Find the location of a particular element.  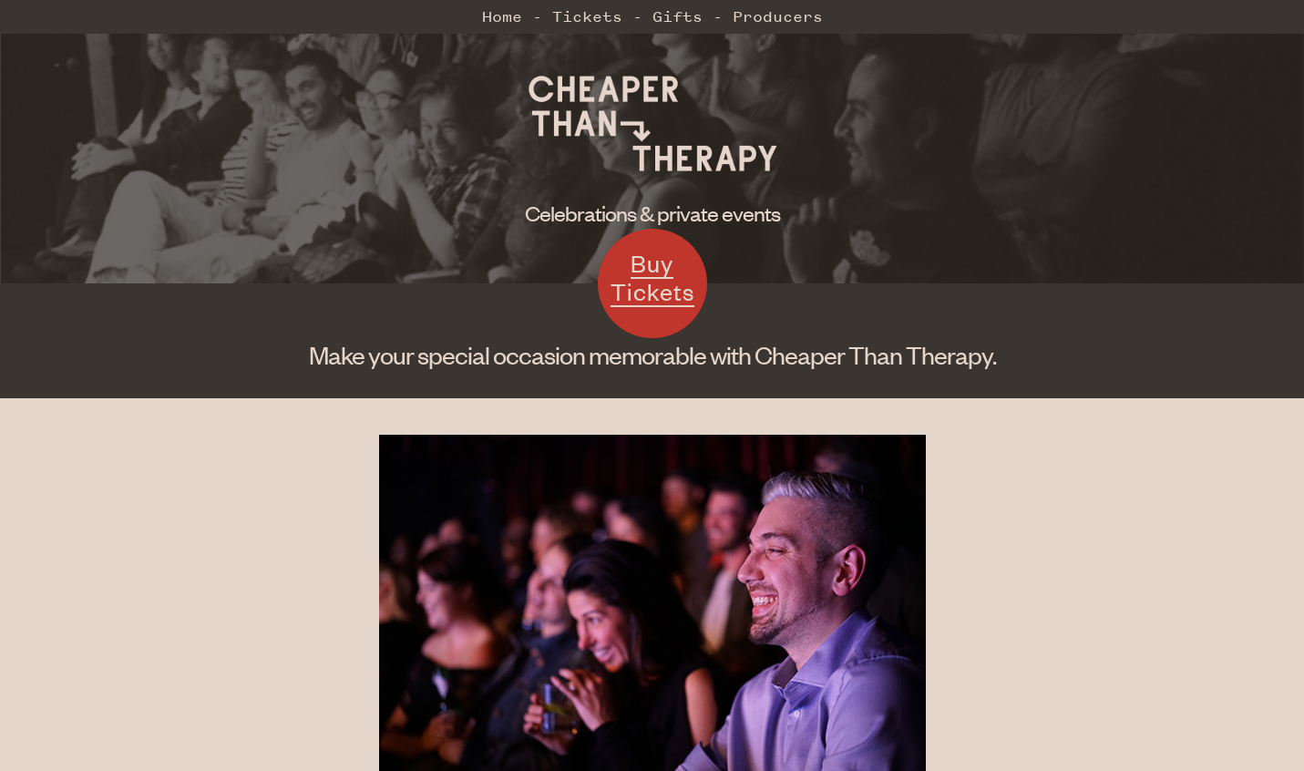

img: Cheaper Than Therapy is located at coordinates (652, 123).